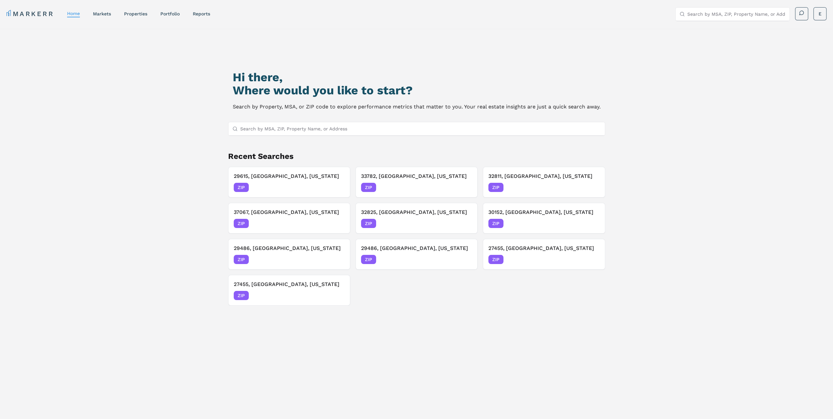 The height and width of the screenshot is (419, 833). Describe the element at coordinates (102, 14) in the screenshot. I see `a: markets` at that location.